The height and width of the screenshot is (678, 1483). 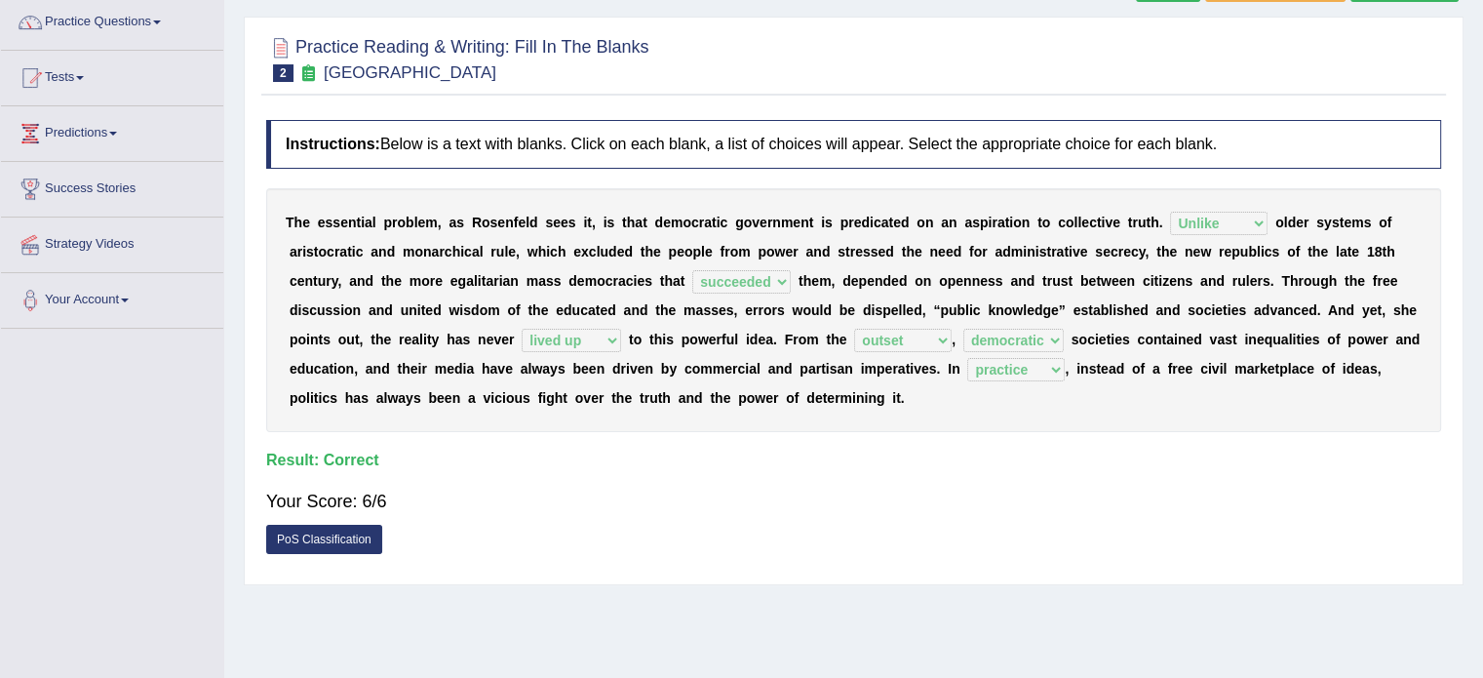 What do you see at coordinates (332, 143) in the screenshot?
I see `b: Instructions:` at bounding box center [332, 143].